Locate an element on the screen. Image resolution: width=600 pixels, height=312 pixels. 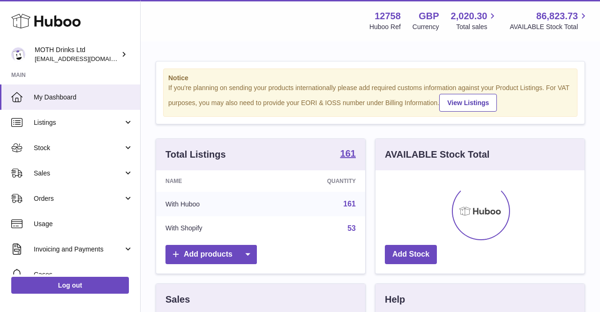
span: Usage is located at coordinates (83, 224).